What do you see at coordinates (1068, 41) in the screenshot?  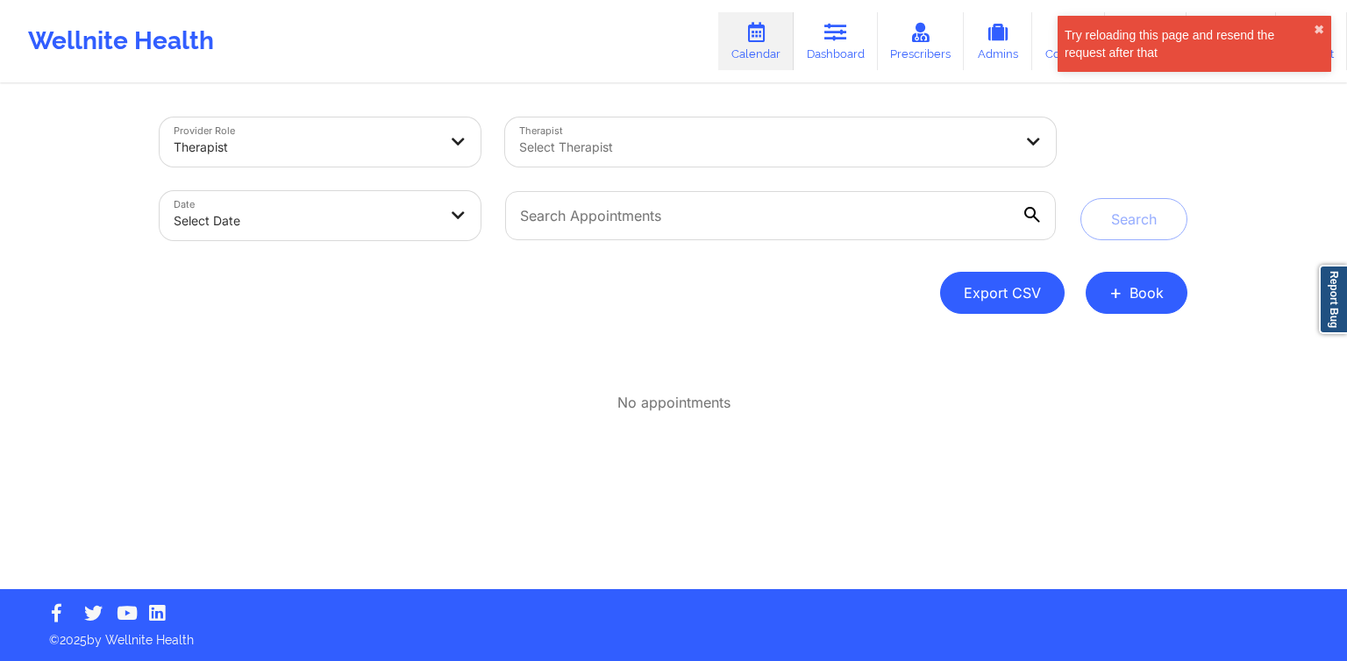 I see `a: Coaches` at bounding box center [1068, 41].